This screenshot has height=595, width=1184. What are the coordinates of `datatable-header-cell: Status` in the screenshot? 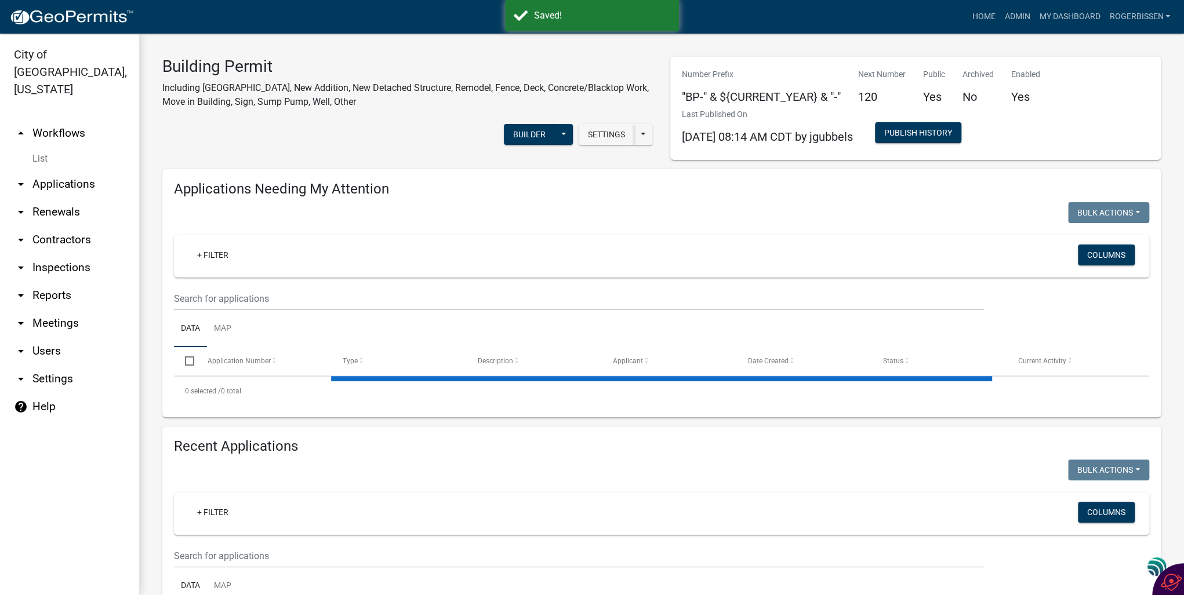 It's located at (939, 361).